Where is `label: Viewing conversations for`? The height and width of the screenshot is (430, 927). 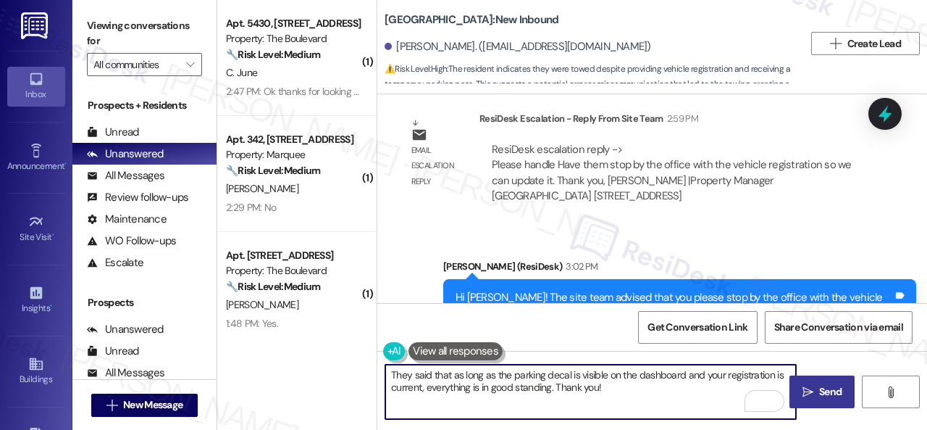
label: Viewing conversations for is located at coordinates (144, 33).